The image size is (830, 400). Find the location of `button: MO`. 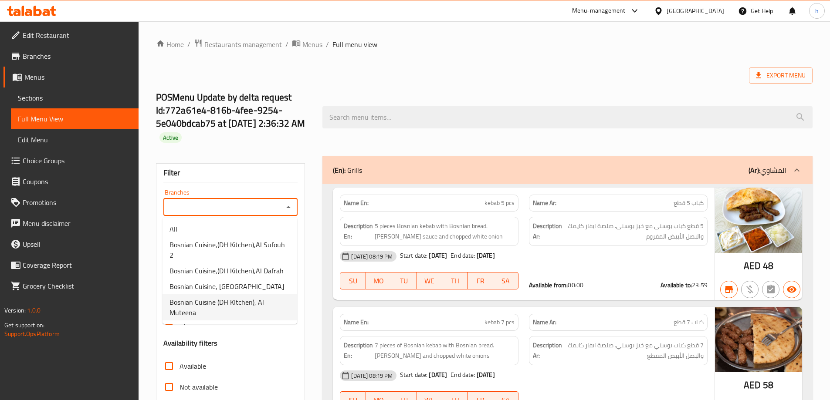

button: MO is located at coordinates (379, 281).